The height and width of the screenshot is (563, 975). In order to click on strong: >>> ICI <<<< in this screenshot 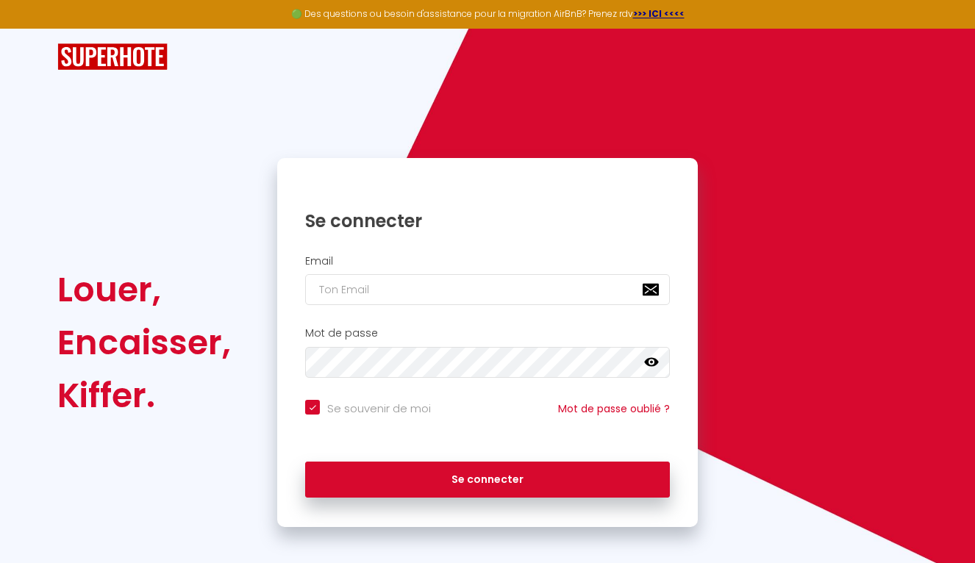, I will do `click(659, 13)`.